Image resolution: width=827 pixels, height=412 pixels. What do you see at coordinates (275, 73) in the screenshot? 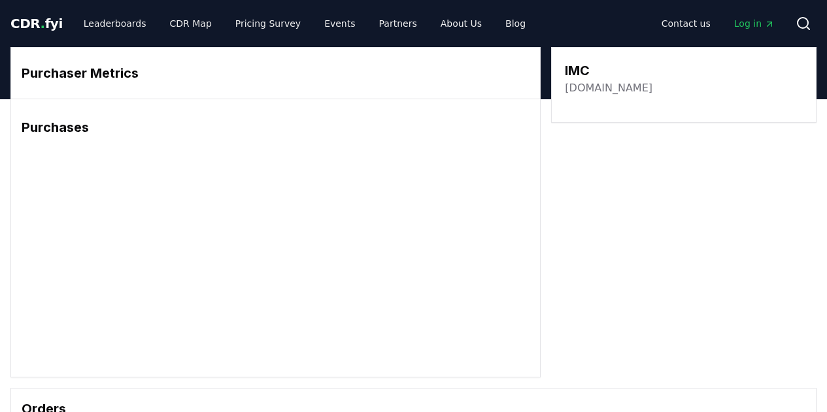
I see `h3: Purchaser Metrics` at bounding box center [275, 73].